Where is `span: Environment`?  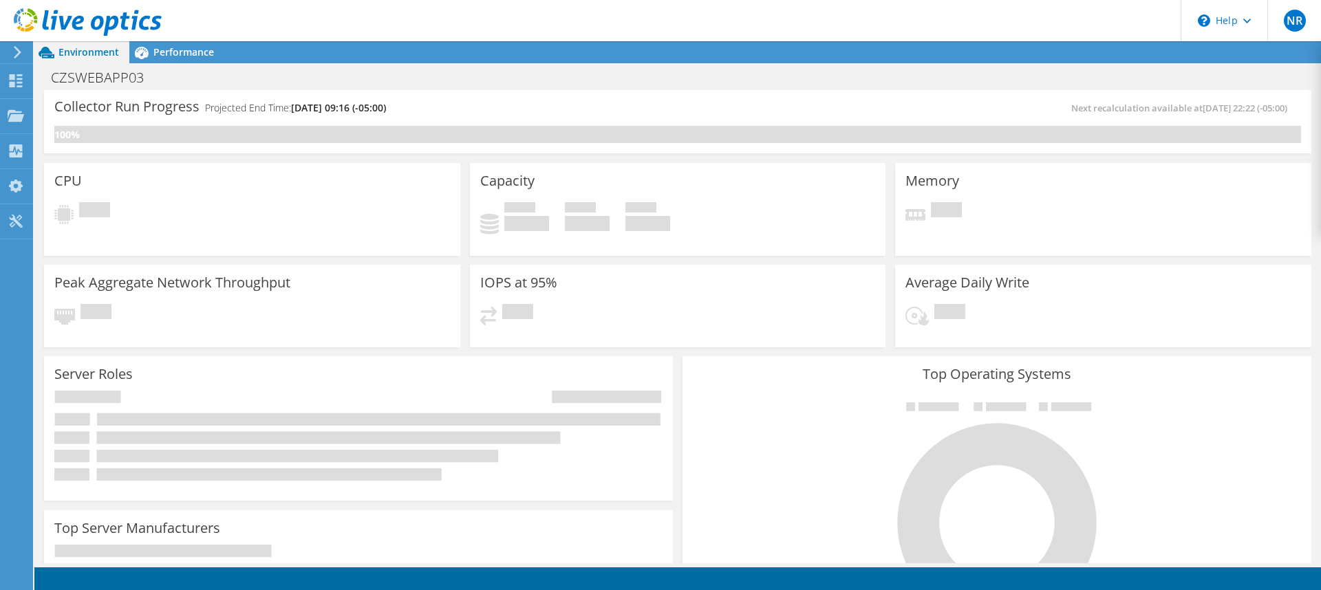
span: Environment is located at coordinates (89, 52).